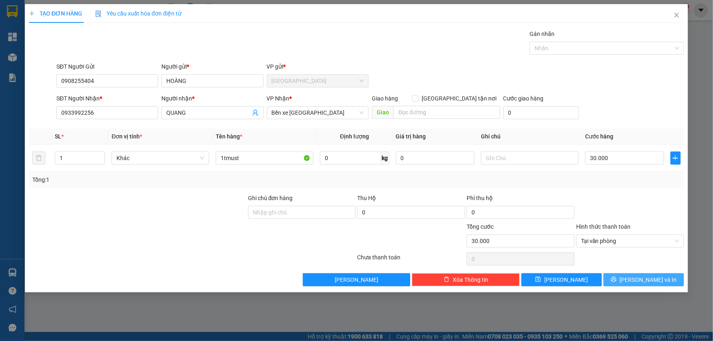 The image size is (713, 341). I want to click on div: SĐT Người Nhận, so click(107, 99).